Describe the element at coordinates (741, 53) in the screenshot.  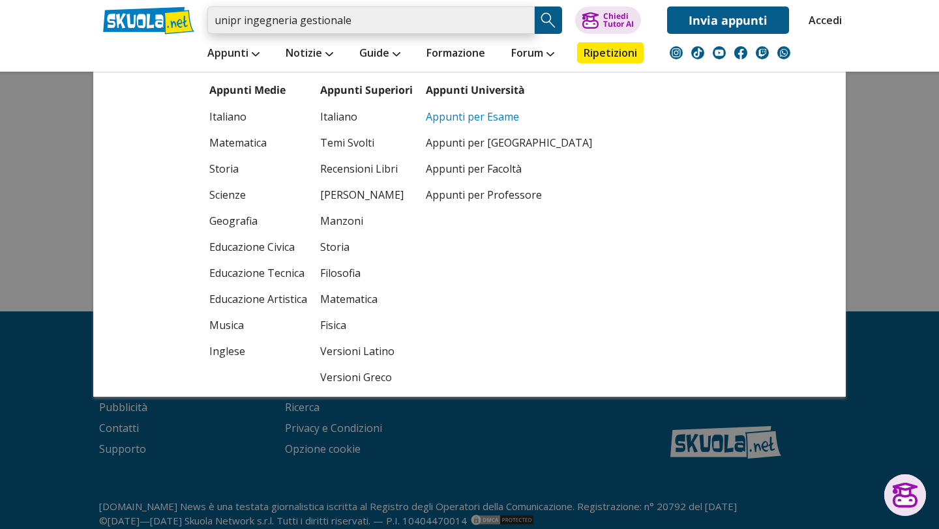
I see `img: facebook` at that location.